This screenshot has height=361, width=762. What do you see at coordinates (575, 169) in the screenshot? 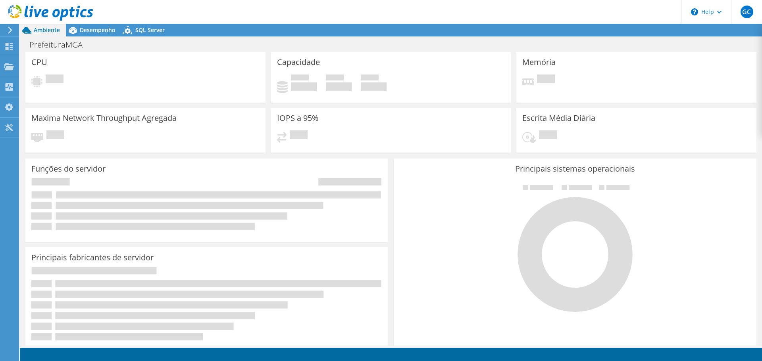
I see `h3: Principais sistemas operacionais` at bounding box center [575, 169].